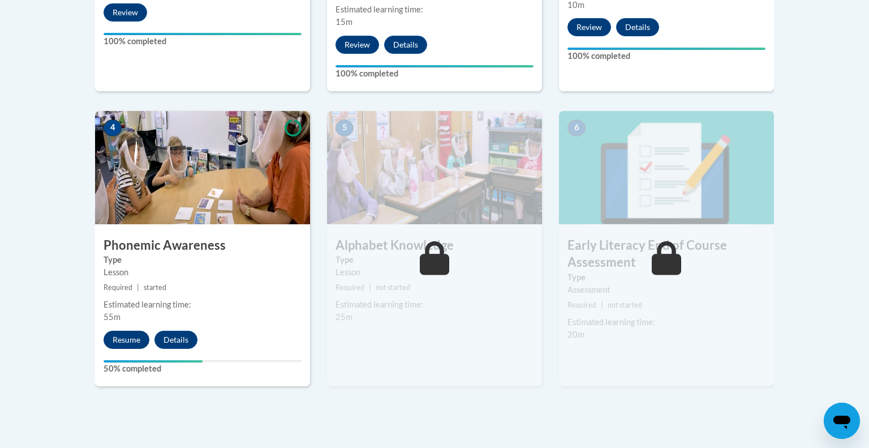  What do you see at coordinates (576, 334) in the screenshot?
I see `span: 20m` at bounding box center [576, 334].